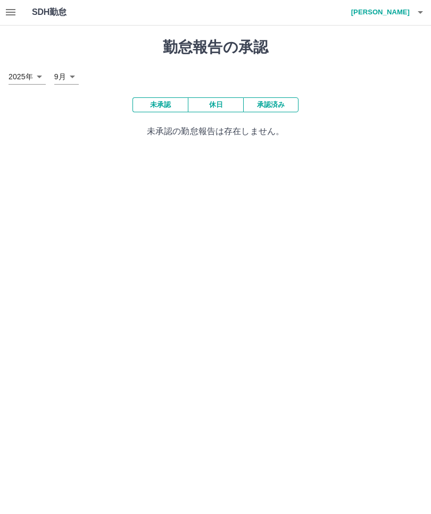 The width and height of the screenshot is (431, 514). What do you see at coordinates (67, 77) in the screenshot?
I see `div: 9月` at bounding box center [67, 77].